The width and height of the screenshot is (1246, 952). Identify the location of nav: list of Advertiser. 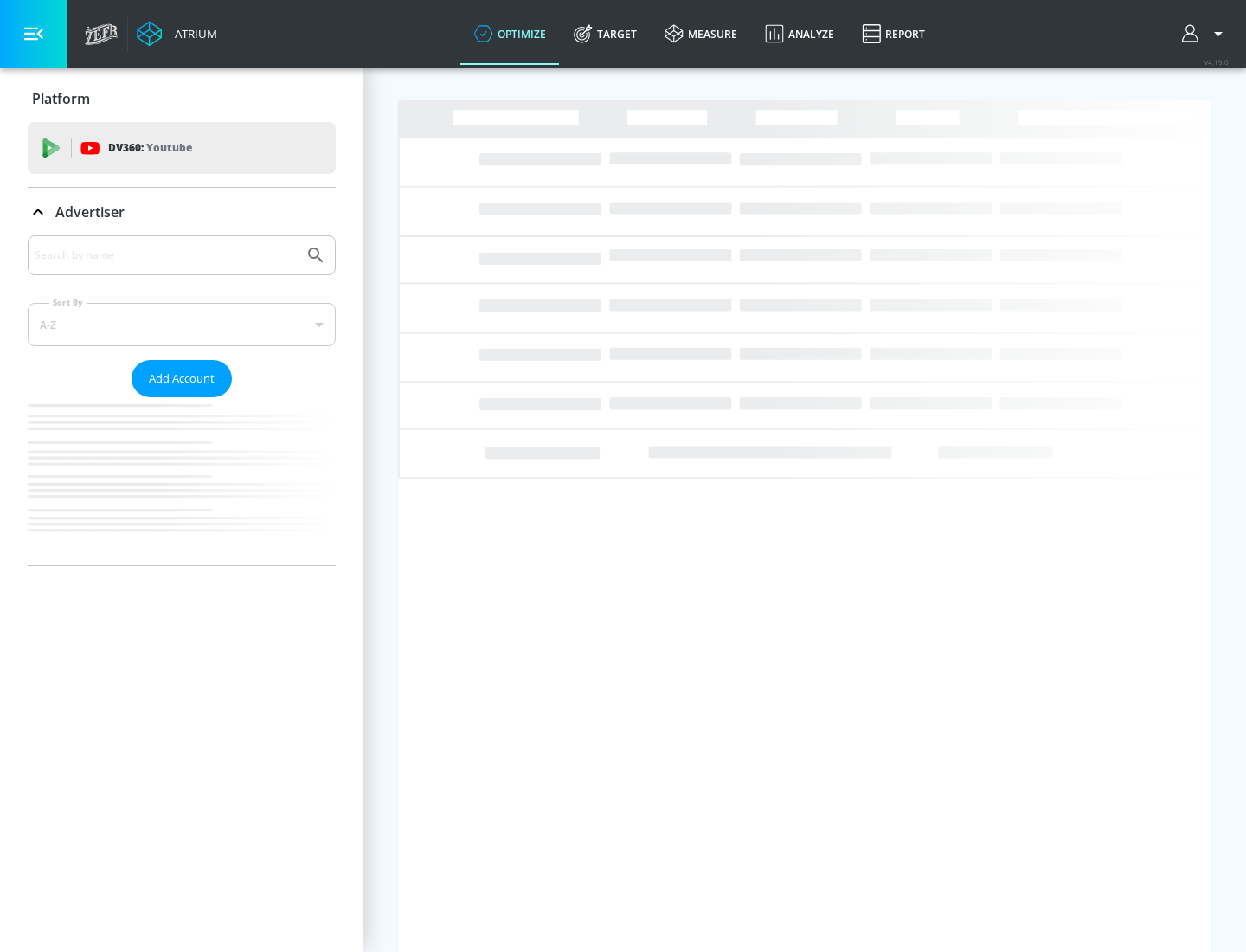
(182, 481).